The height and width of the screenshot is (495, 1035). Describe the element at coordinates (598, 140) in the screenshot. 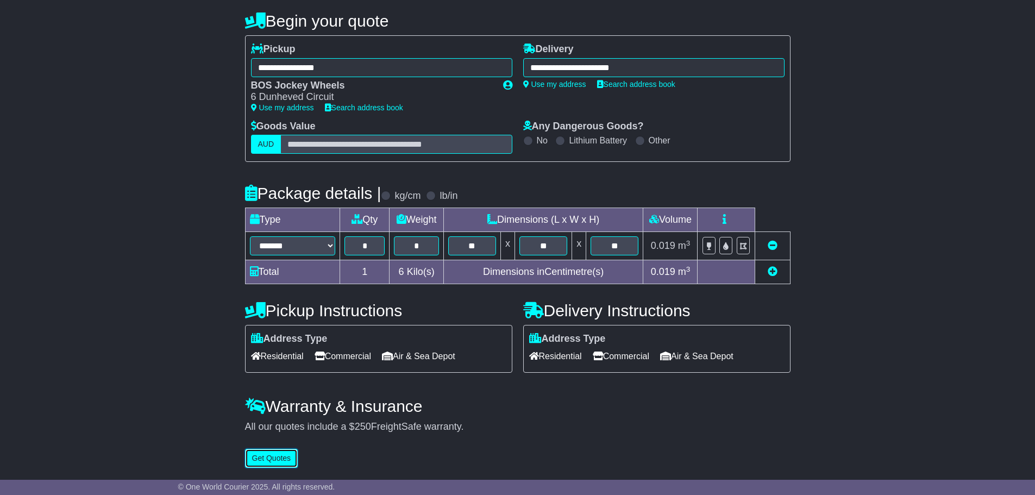

I see `label: Lithium Battery` at that location.